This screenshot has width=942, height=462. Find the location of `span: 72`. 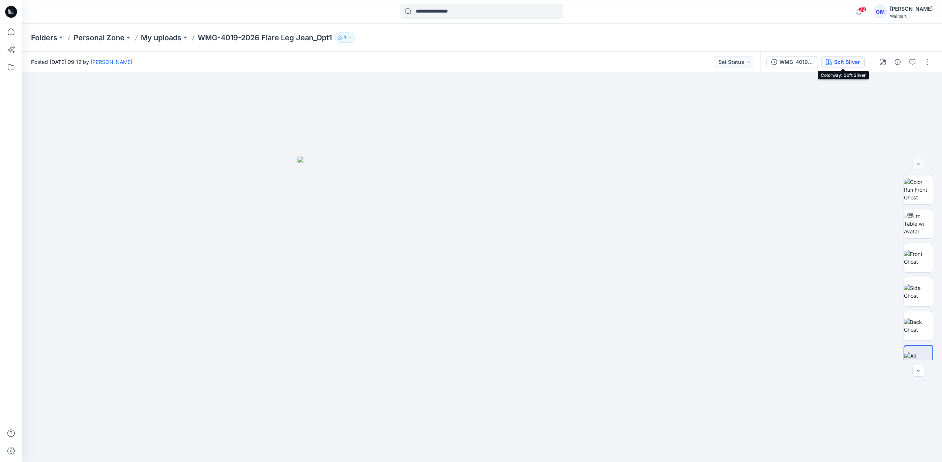

span: 72 is located at coordinates (862, 9).